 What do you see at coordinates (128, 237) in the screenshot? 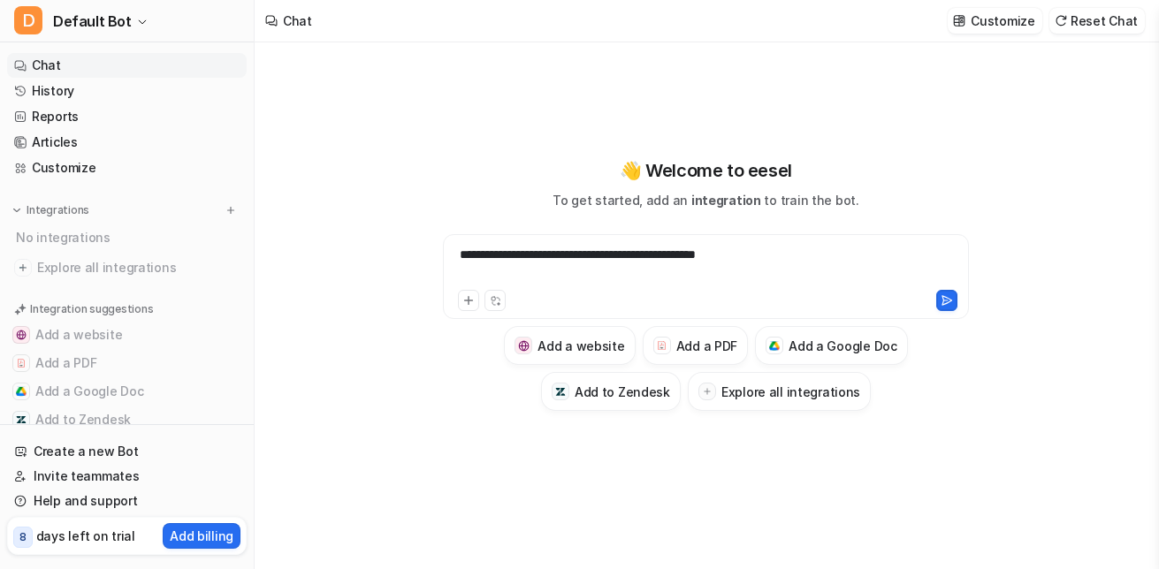
I see `div: No integrations` at bounding box center [128, 237].